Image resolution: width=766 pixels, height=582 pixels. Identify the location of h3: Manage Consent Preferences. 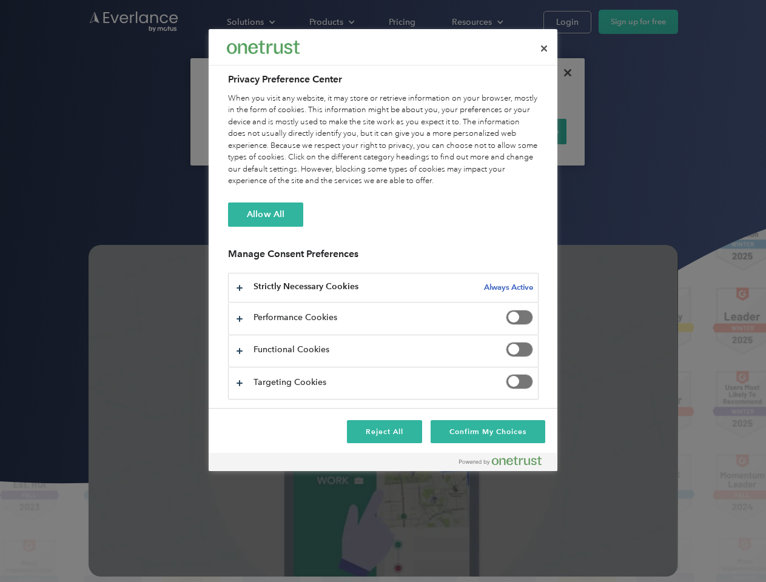
(383, 257).